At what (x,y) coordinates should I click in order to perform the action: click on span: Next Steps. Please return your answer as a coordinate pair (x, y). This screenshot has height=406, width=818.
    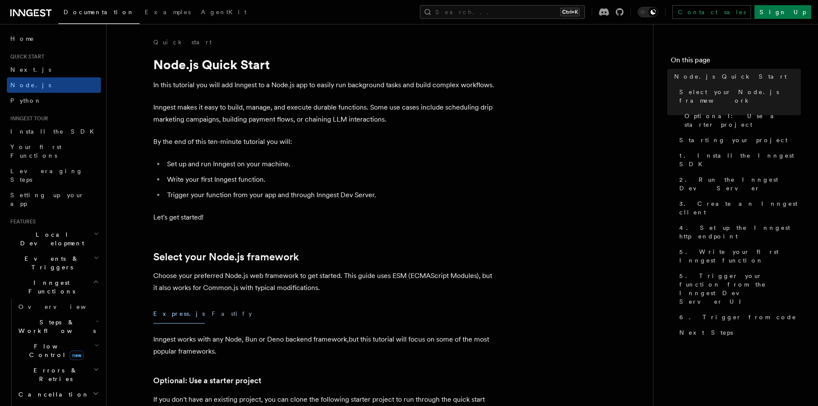
    Looking at the image, I should click on (706, 332).